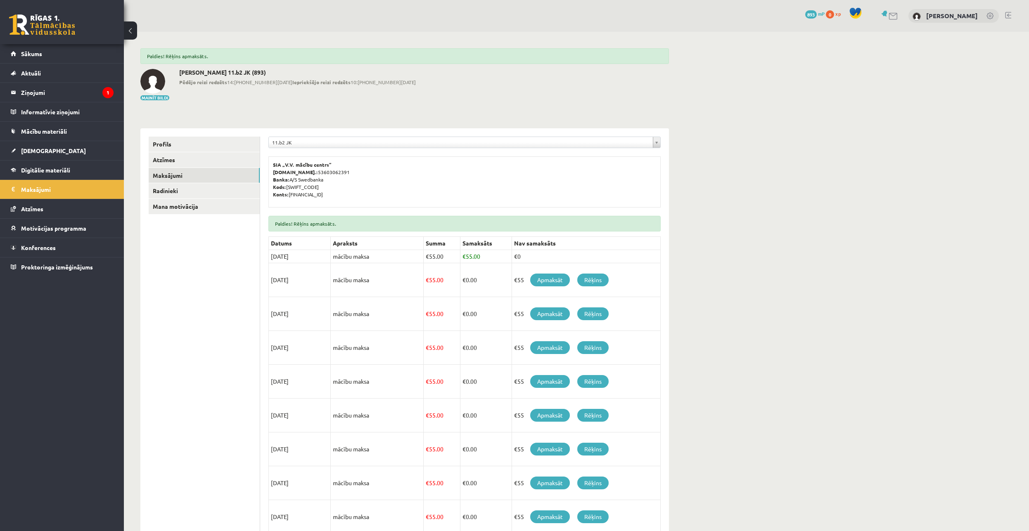  I want to click on span: xp, so click(838, 14).